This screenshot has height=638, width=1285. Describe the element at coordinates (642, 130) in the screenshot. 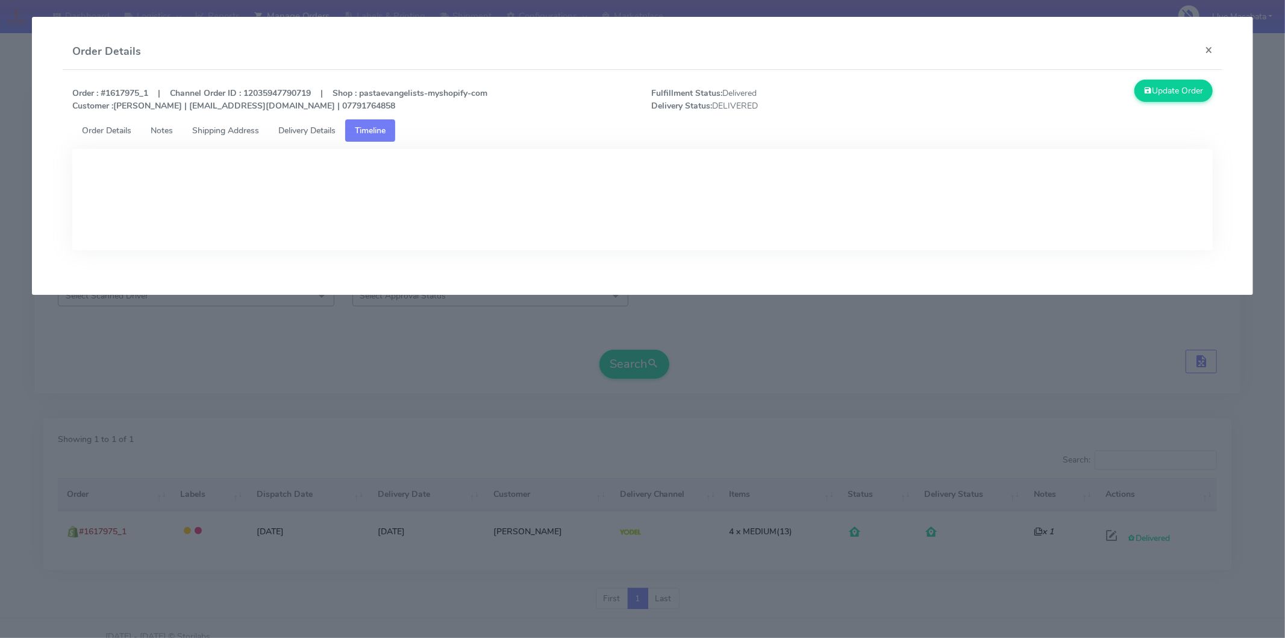

I see `ul: Tabs` at that location.